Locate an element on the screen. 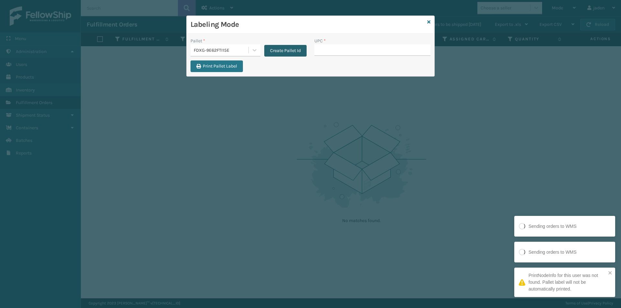  div: PrintNodeInfo for this user was not found. Pallet label will not be automatically printed. is located at coordinates (567, 282).